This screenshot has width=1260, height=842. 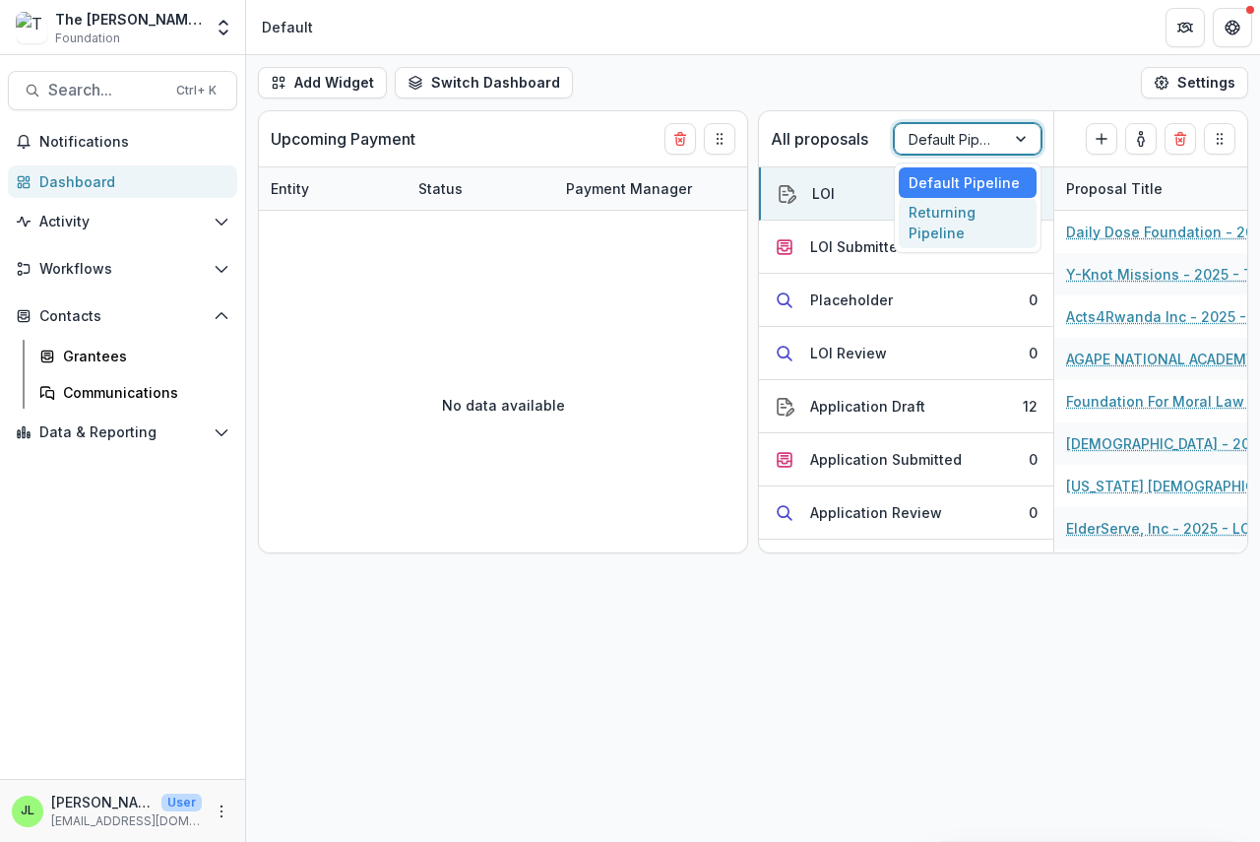 What do you see at coordinates (122, 432) in the screenshot?
I see `button: Open Data & Reporting` at bounding box center [122, 432].